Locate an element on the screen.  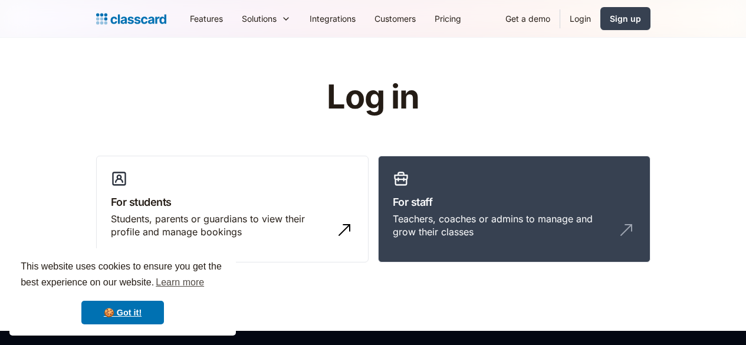
h3: For staff is located at coordinates (514, 202).